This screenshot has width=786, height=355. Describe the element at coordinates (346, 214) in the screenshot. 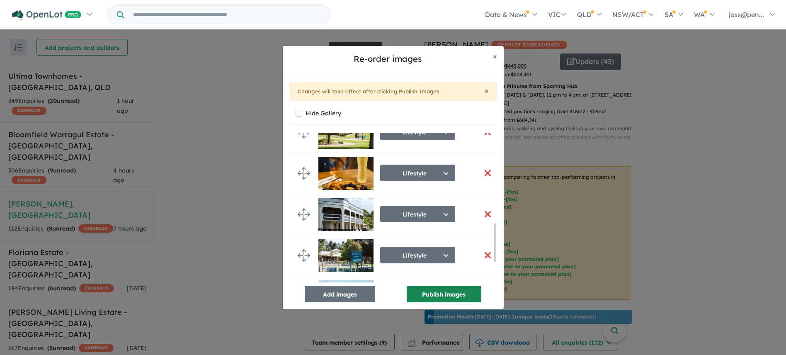

I see `img: Altura%20-%20Drouin___1743492213.jpg` at that location.